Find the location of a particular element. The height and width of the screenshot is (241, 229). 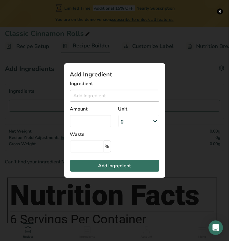

div: g is located at coordinates (122, 121).